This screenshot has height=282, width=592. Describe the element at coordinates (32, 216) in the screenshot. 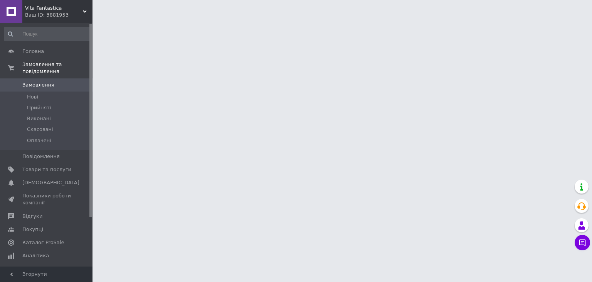

I see `span: Відгуки` at that location.